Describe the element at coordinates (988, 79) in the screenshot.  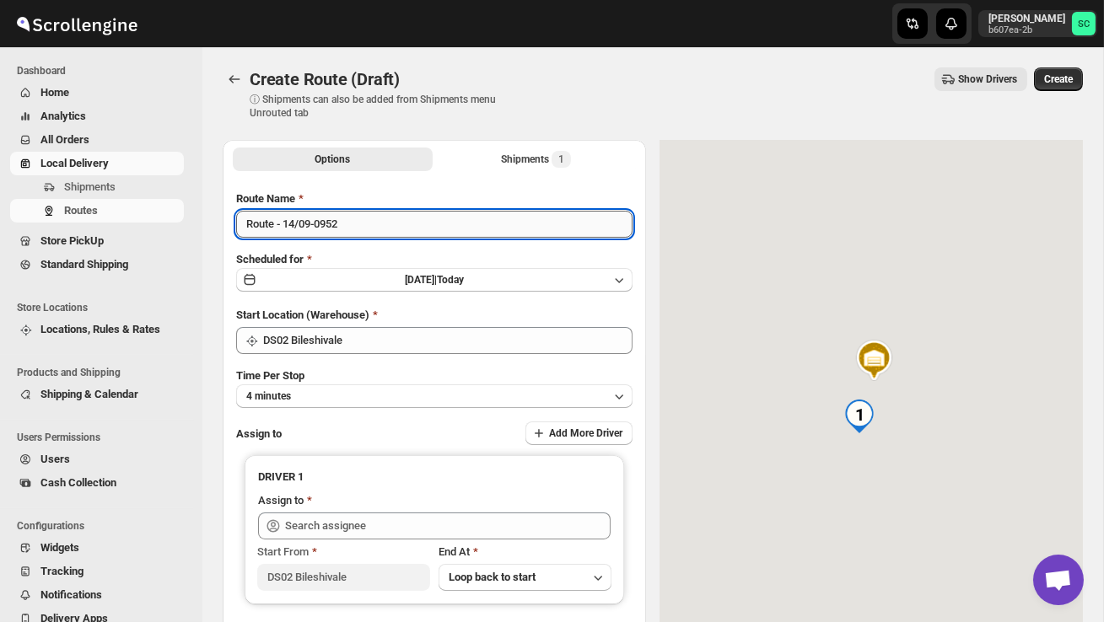
I see `span: Show Drivers` at that location.